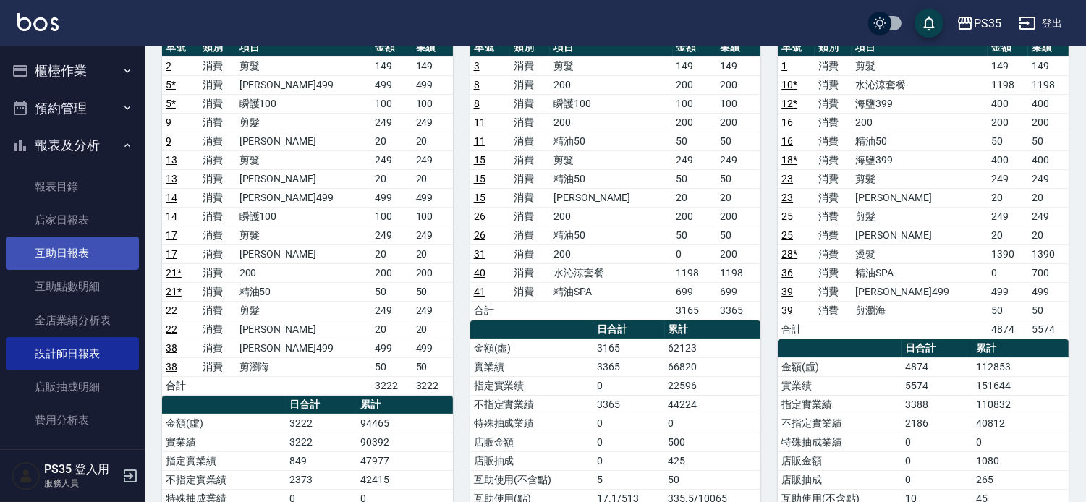  I want to click on td: 4874, so click(937, 367).